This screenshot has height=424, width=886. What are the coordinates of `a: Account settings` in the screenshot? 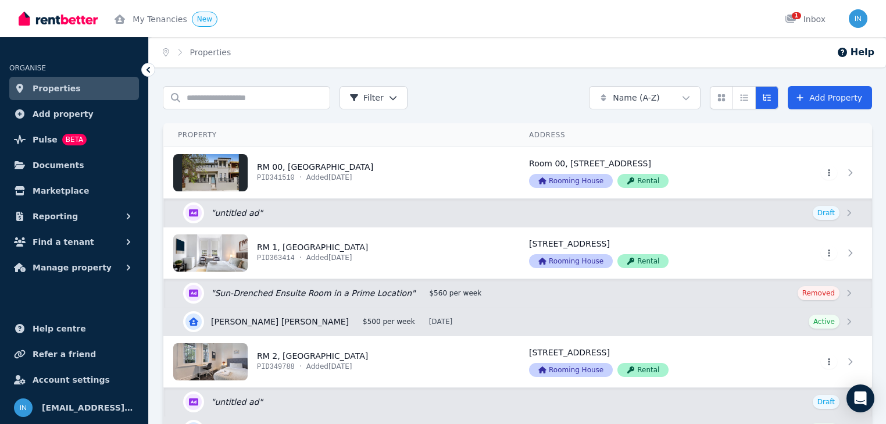 It's located at (74, 379).